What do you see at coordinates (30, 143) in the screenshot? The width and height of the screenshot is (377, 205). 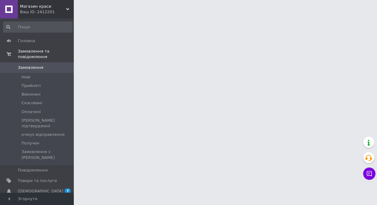 I see `span: Получен` at bounding box center [30, 143].